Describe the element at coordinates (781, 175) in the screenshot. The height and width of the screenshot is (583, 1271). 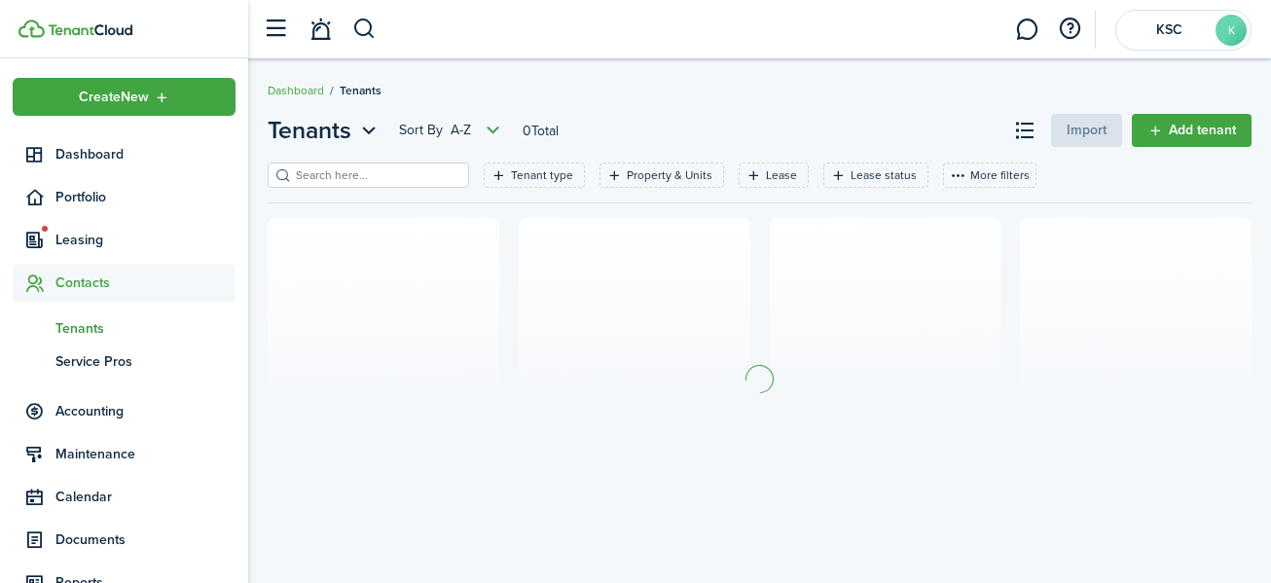
I see `filter-tag-label: Lease` at that location.